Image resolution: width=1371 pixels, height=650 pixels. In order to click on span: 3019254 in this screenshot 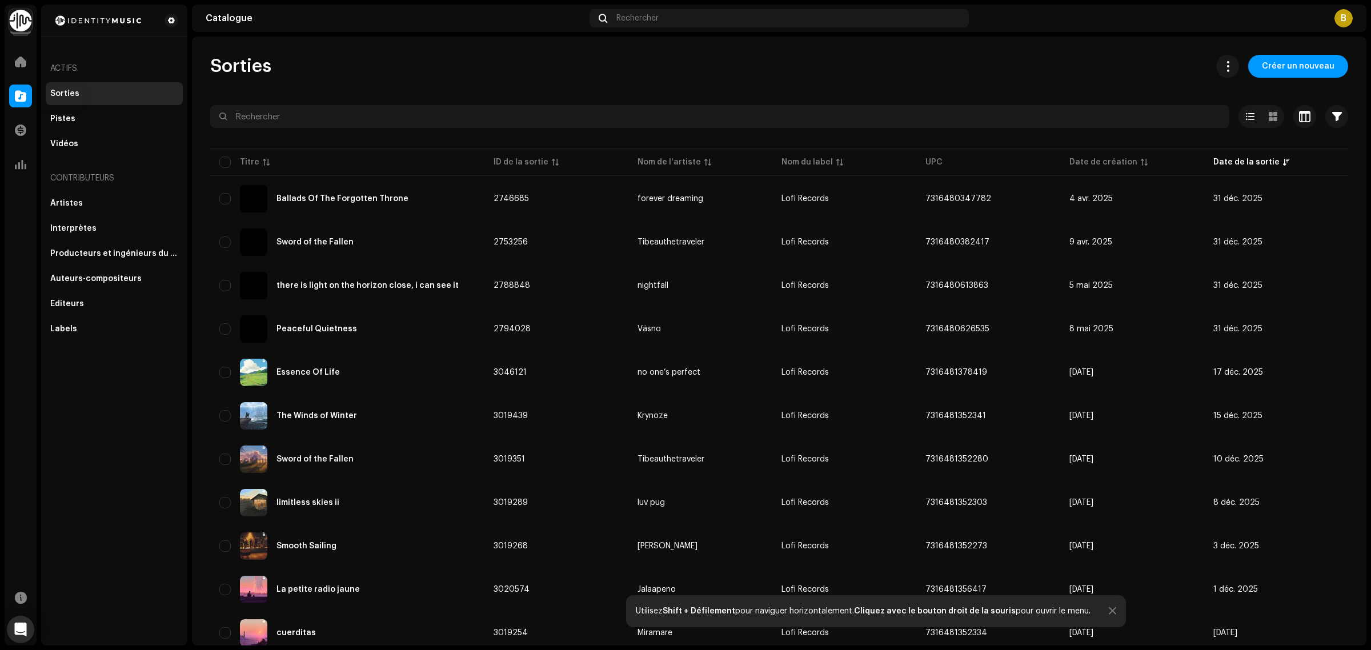, I will do `click(511, 633)`.